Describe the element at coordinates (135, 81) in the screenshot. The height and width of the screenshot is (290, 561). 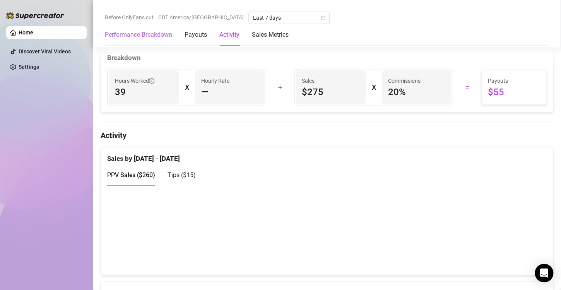
I see `span: Hours Worked` at that location.